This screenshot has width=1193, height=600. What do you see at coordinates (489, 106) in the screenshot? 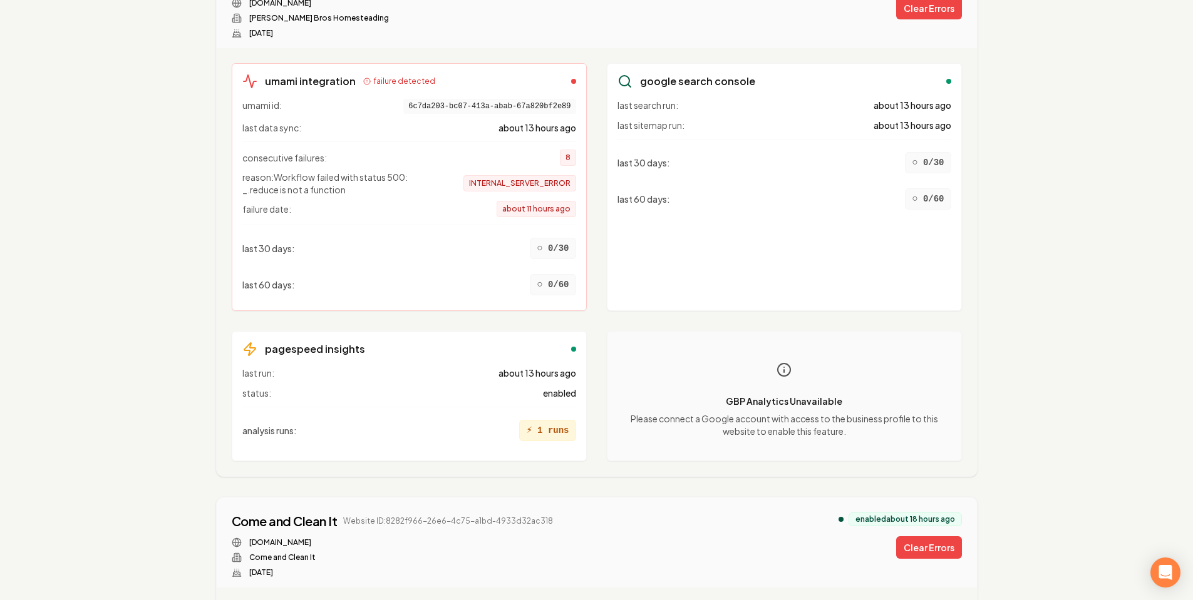
I see `span: 6c7da203-bc07-413a-abab-67a820bf2e89` at bounding box center [489, 106].